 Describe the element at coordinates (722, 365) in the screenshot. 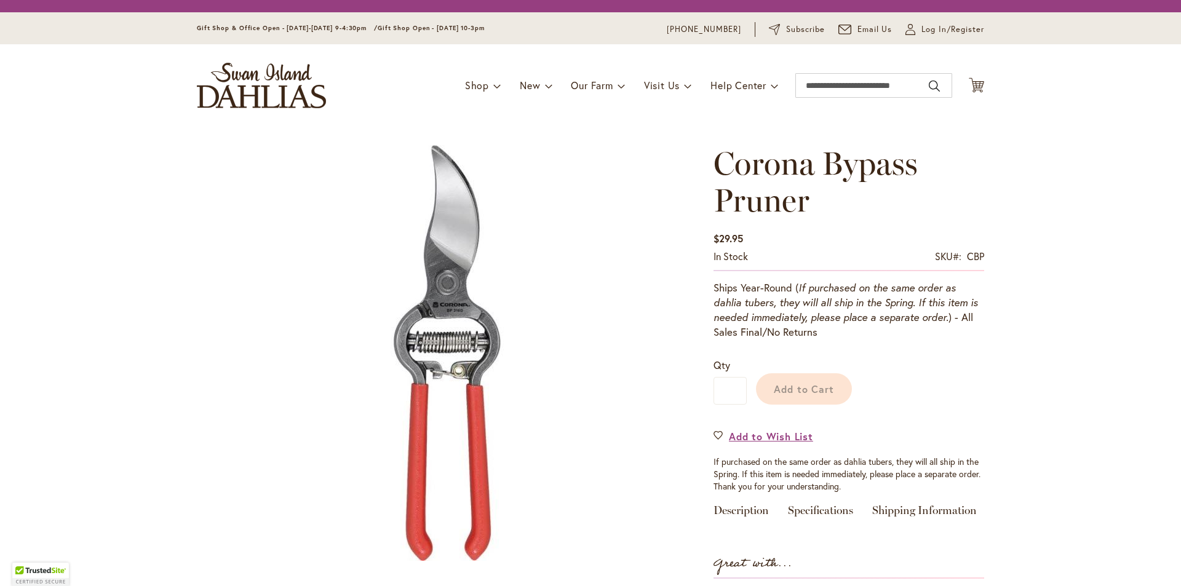

I see `span: Qty` at that location.